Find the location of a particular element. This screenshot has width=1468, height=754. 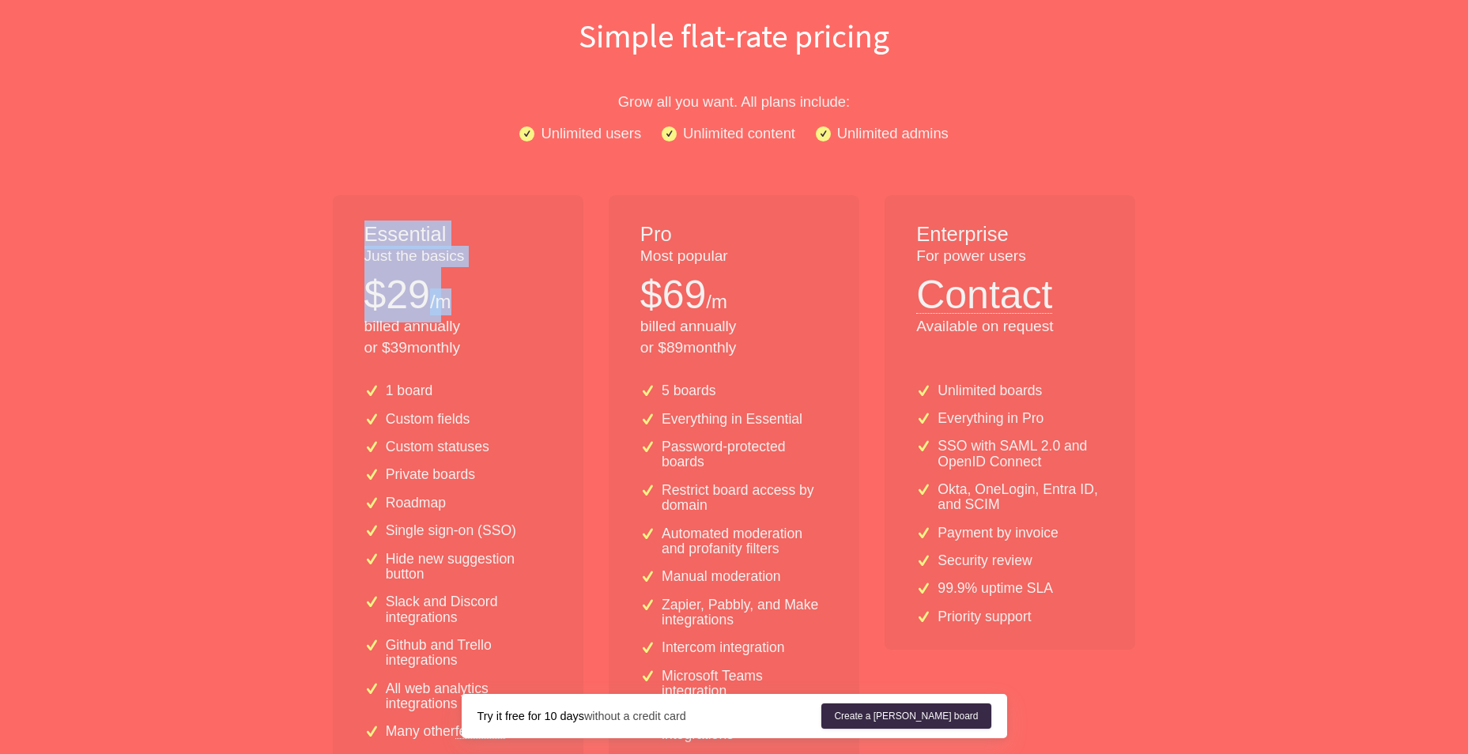

p: Custom fields is located at coordinates (428, 419).